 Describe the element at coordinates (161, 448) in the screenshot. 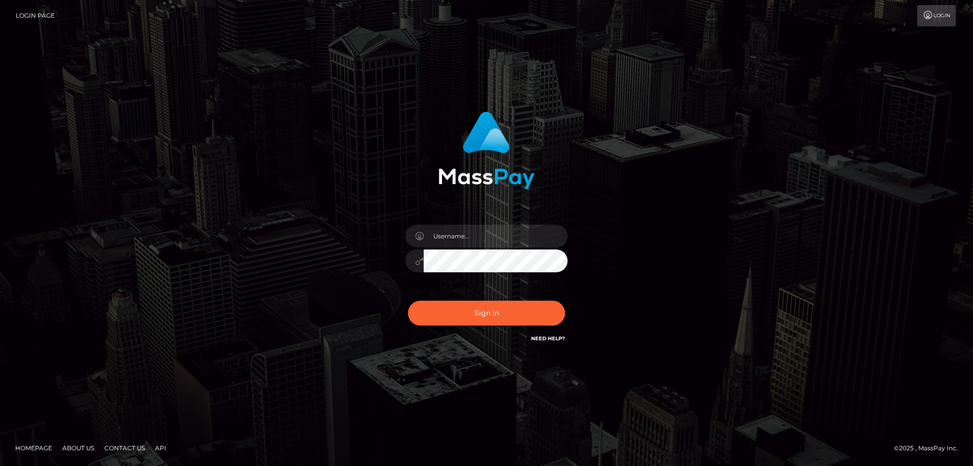

I see `a: API` at that location.